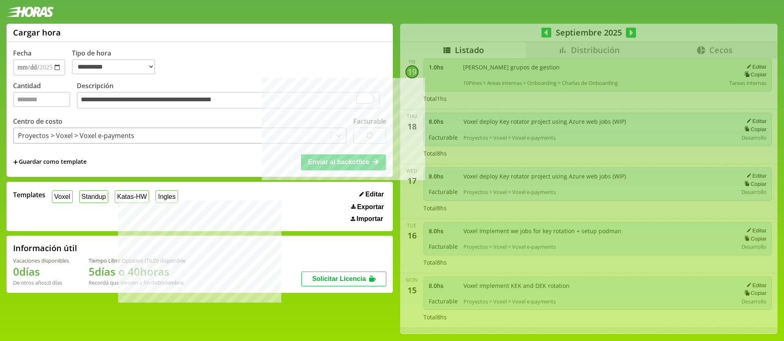 Image resolution: width=784 pixels, height=341 pixels. What do you see at coordinates (29, 195) in the screenshot?
I see `span: Templates` at bounding box center [29, 195].